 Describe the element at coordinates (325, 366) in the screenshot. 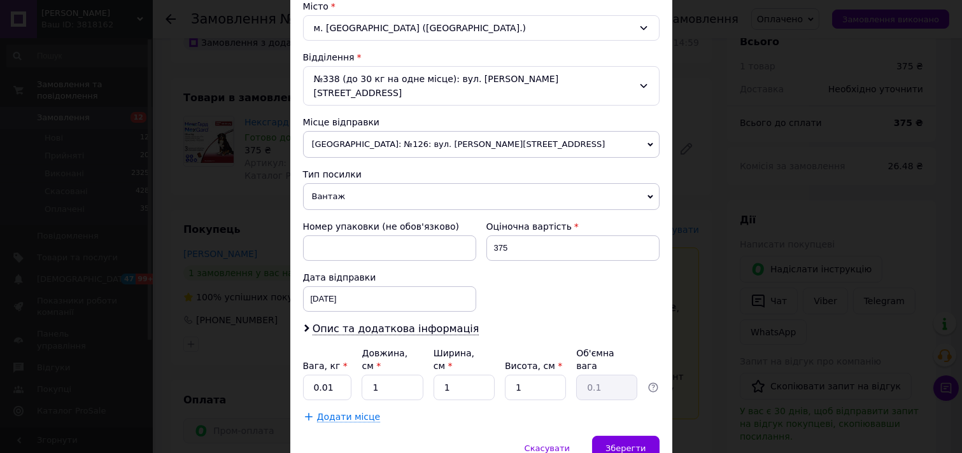

I see `label: Вага, кг` at that location.